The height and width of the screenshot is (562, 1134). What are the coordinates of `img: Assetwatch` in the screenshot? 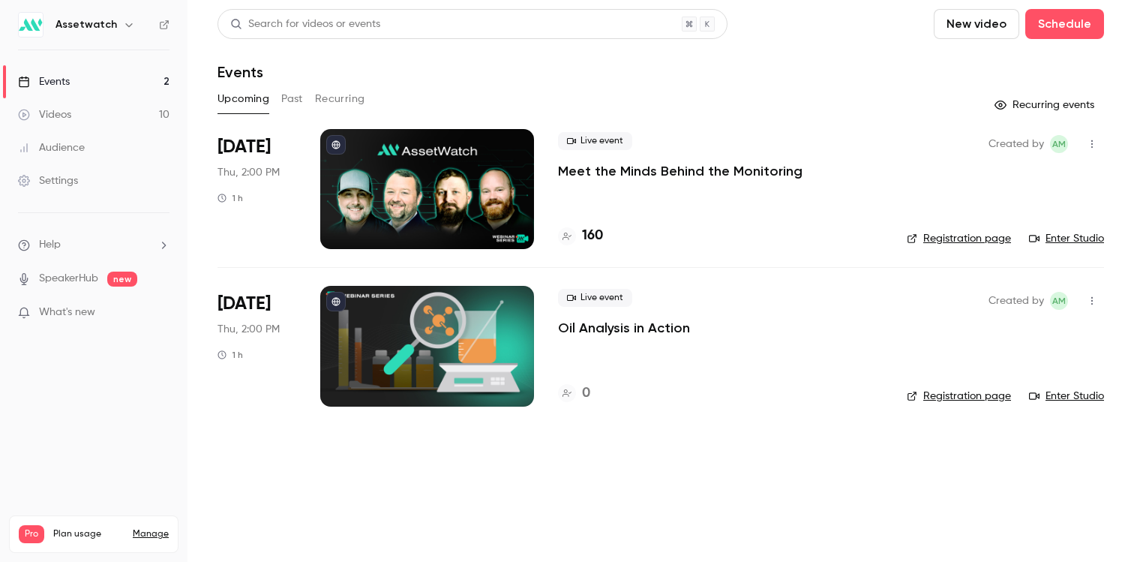 It's located at (31, 25).